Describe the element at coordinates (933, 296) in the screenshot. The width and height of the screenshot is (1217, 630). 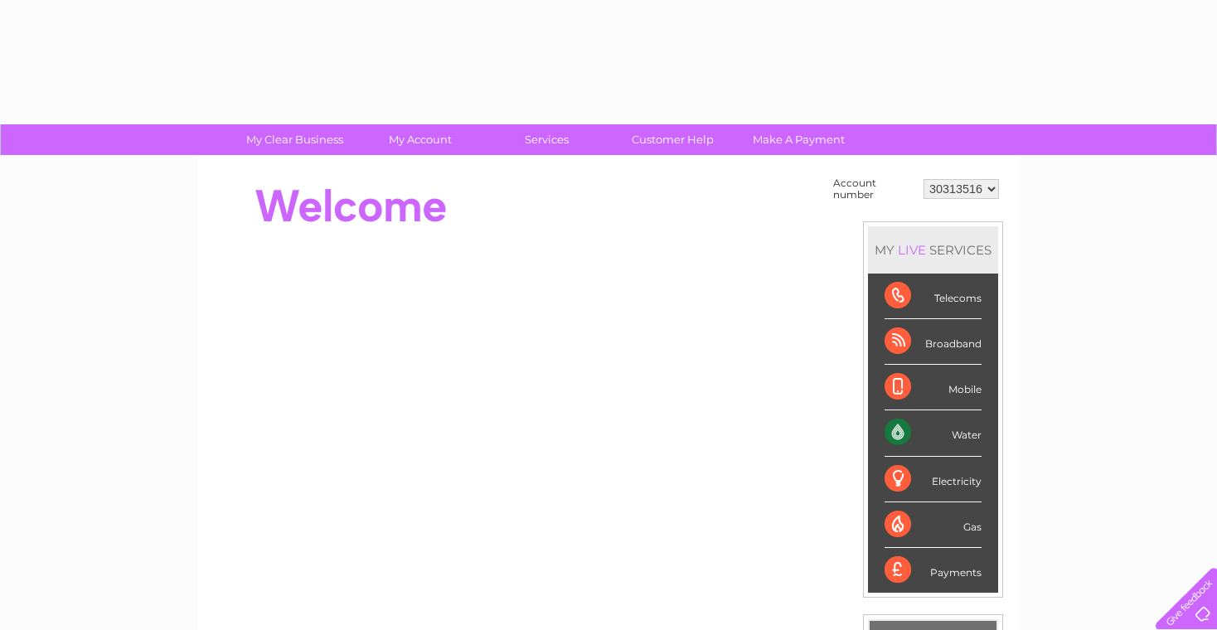
I see `div: Telecoms` at that location.